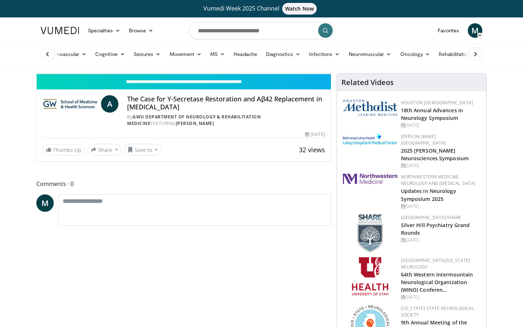 The width and height of the screenshot is (523, 327). Describe the element at coordinates (262, 31) in the screenshot. I see `input: Search topics, interventions` at that location.